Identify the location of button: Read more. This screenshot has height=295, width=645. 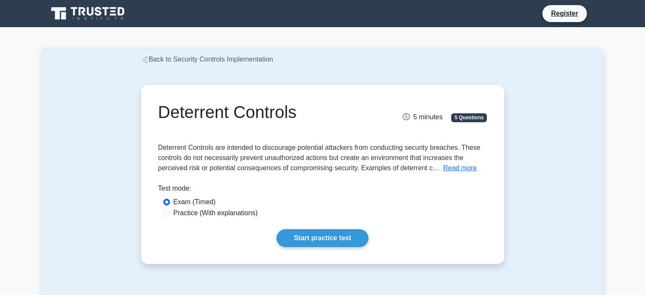
(460, 168).